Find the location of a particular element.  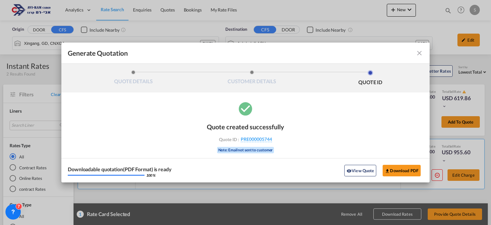

li: CUSTOMER DETAILS is located at coordinates (252, 79).